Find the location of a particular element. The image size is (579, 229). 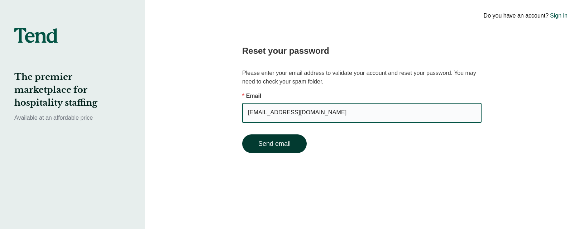

p: Email is located at coordinates (362, 96).